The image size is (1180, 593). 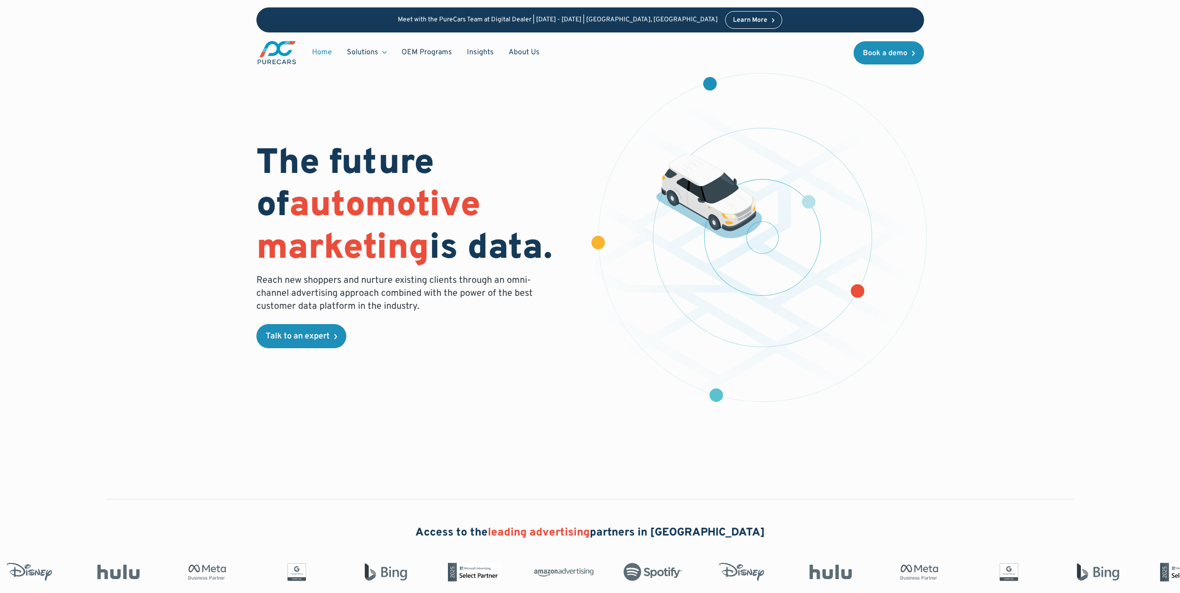 What do you see at coordinates (750, 20) in the screenshot?
I see `div: Learn More` at bounding box center [750, 20].